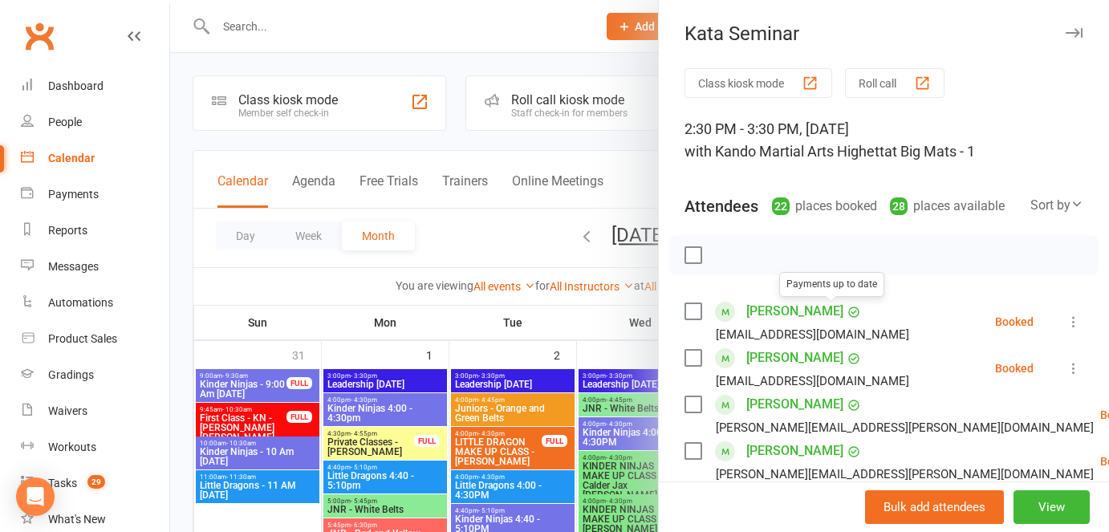  What do you see at coordinates (95, 266) in the screenshot?
I see `a: Messages` at bounding box center [95, 266].